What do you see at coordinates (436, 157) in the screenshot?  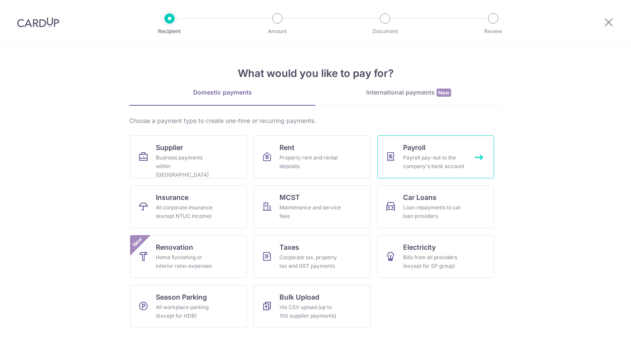 I see `a: PayrollPayroll pay-out to the company's bank account` at bounding box center [436, 157].